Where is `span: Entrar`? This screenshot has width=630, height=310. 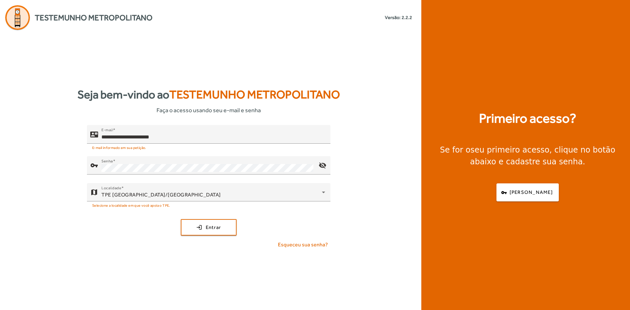
span: Entrar is located at coordinates (213, 227).